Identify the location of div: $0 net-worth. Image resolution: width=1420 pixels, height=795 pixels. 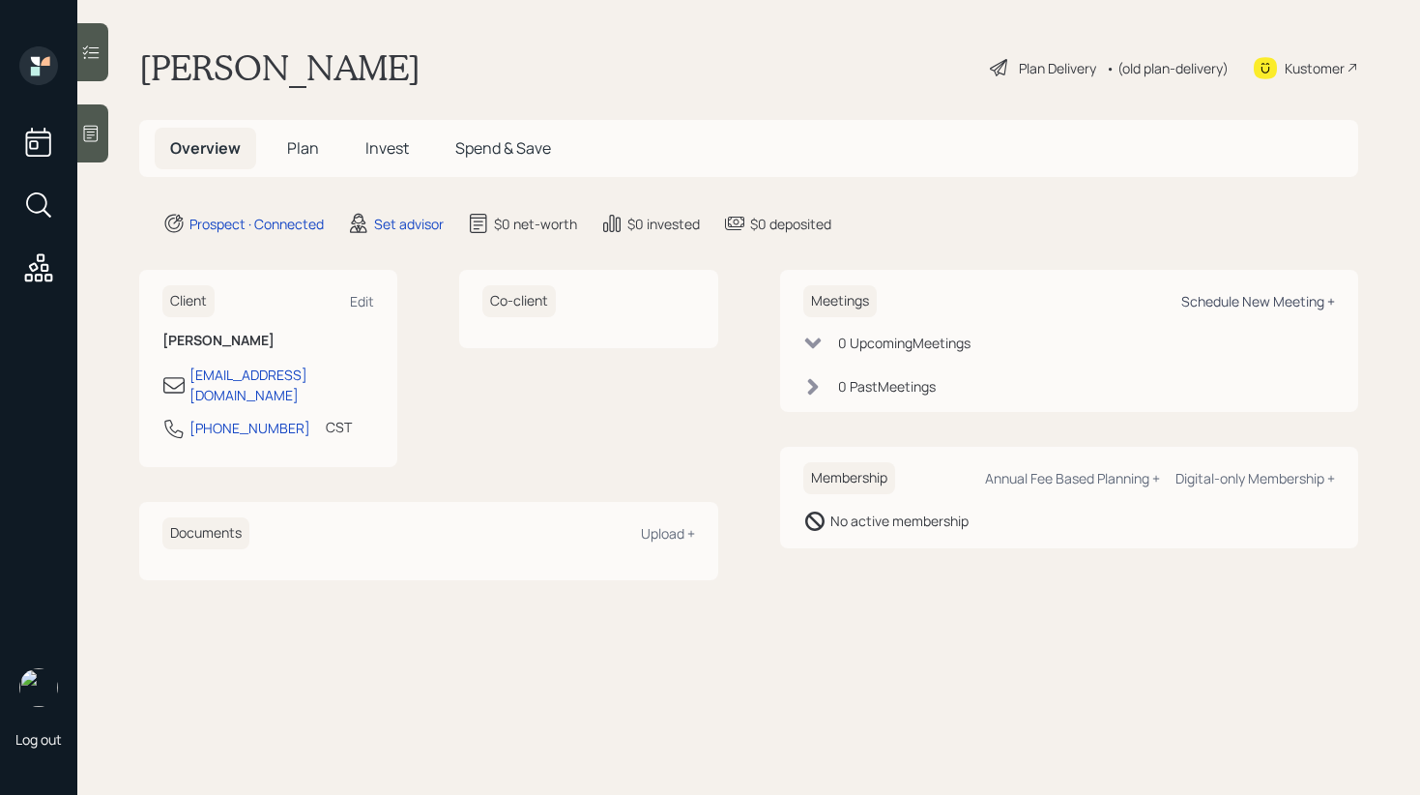
(536, 223).